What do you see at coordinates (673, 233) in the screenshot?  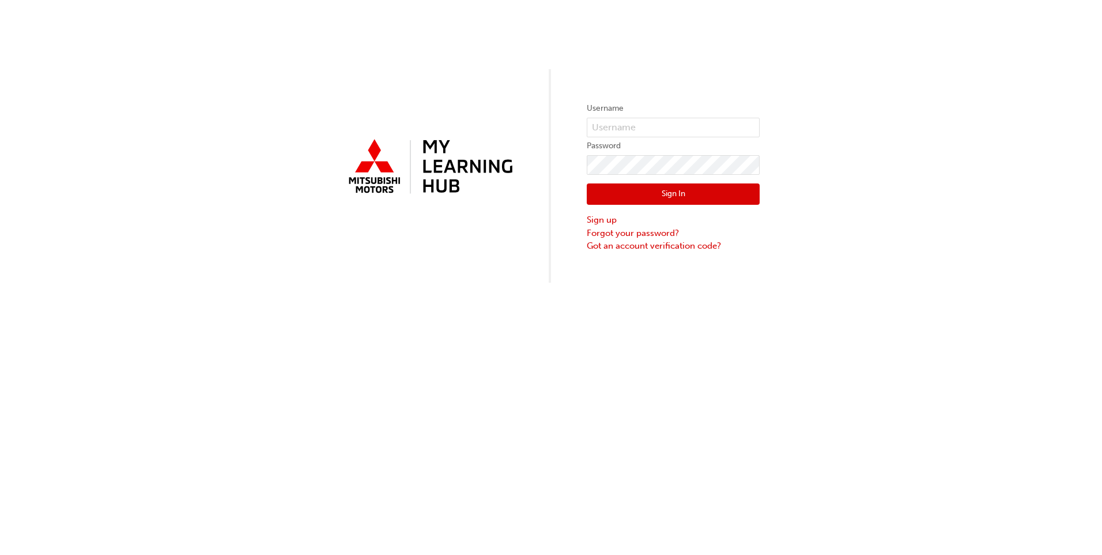 I see `a: Forgot your password?` at bounding box center [673, 233].